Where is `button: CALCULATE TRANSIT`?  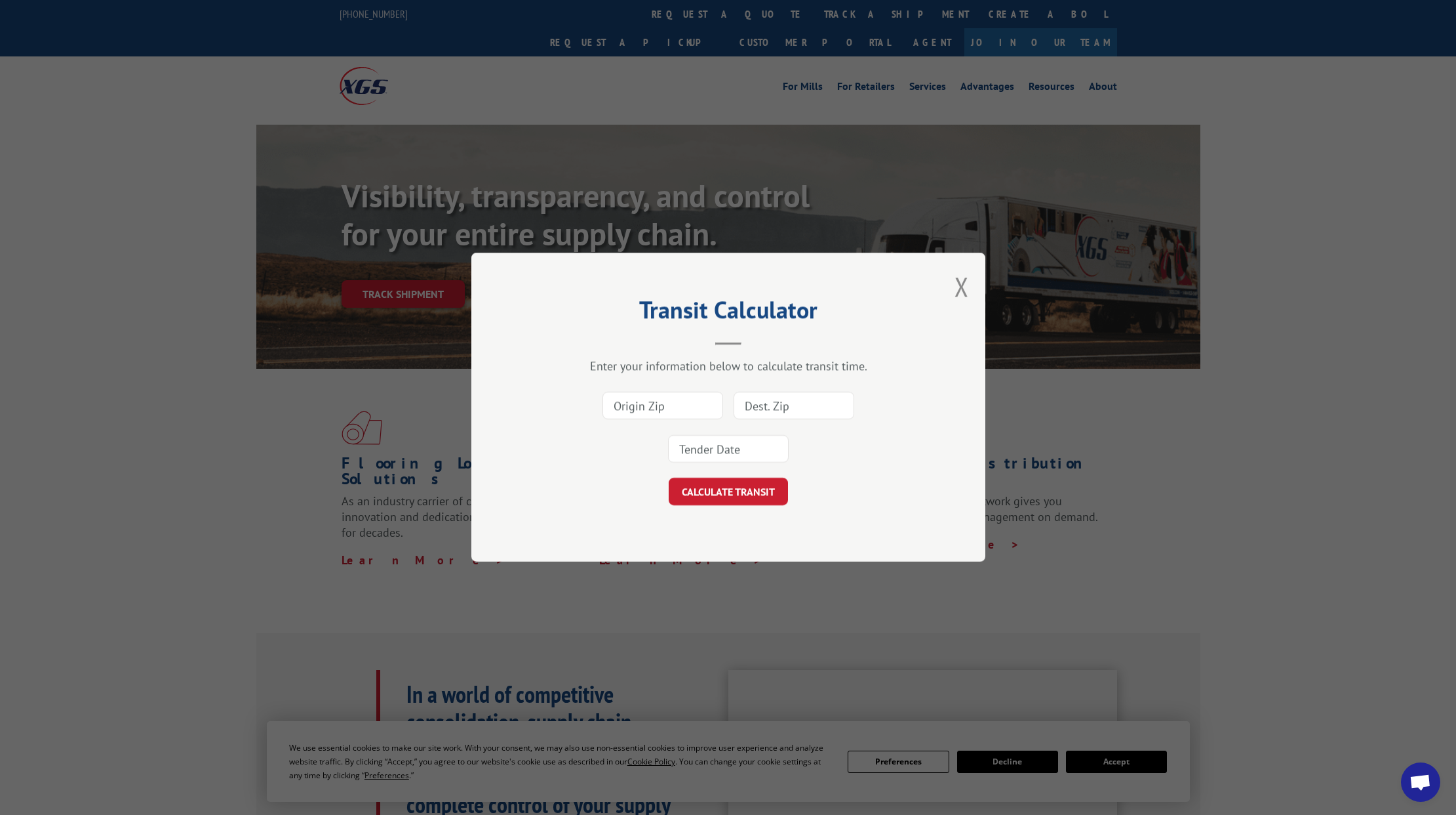
button: CALCULATE TRANSIT is located at coordinates (728, 492).